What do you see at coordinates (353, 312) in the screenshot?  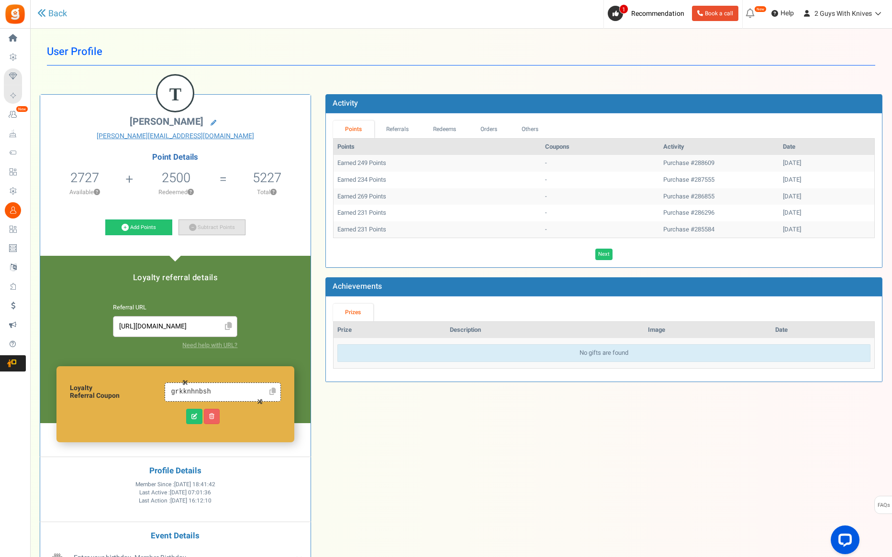 I see `a: Prizes` at bounding box center [353, 312].